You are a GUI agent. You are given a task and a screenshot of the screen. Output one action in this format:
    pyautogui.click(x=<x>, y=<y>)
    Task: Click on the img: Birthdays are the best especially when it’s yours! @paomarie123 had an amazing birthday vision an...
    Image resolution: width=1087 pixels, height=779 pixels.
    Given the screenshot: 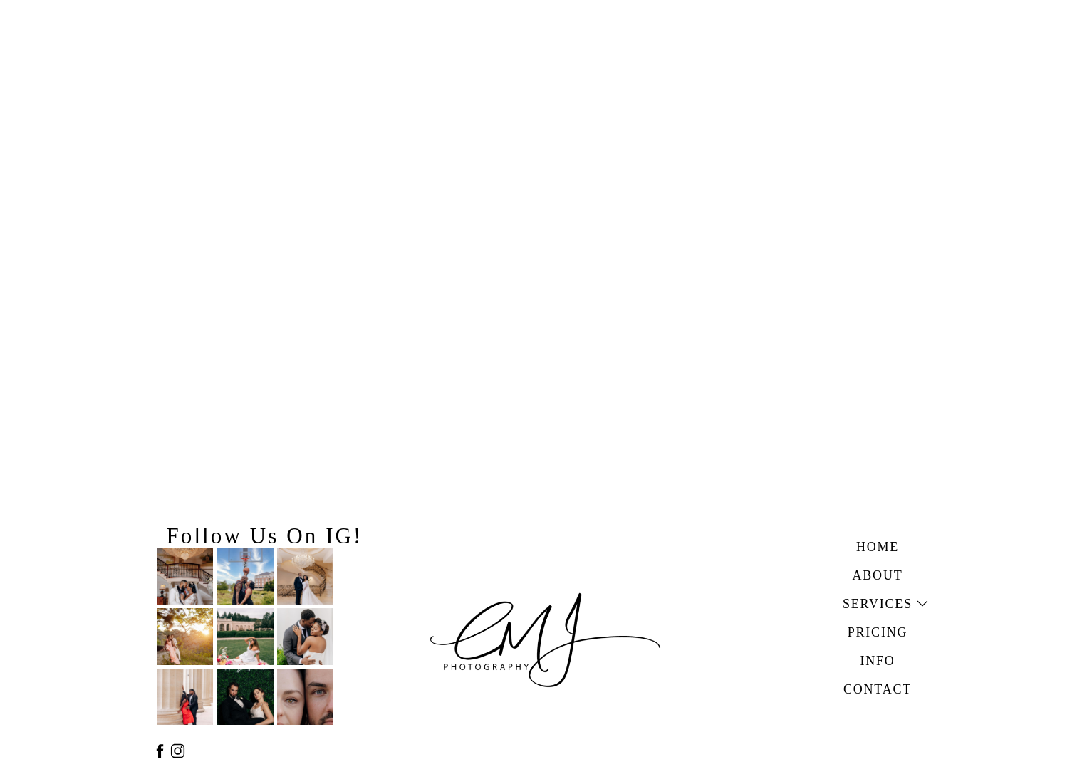 What is the action you would take?
    pyautogui.click(x=244, y=636)
    